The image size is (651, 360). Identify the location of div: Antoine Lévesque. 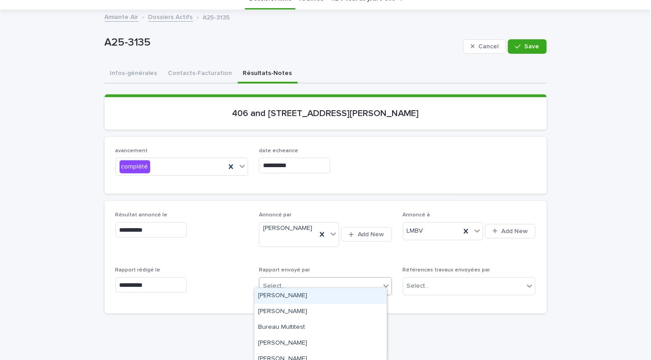
(320, 311).